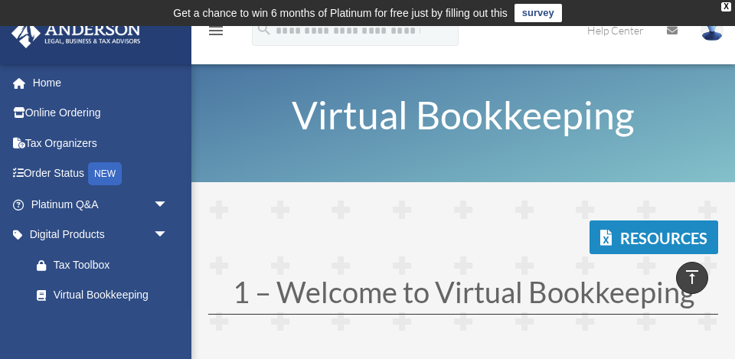  I want to click on a: Platinum Q&Aarrow_drop_down, so click(101, 205).